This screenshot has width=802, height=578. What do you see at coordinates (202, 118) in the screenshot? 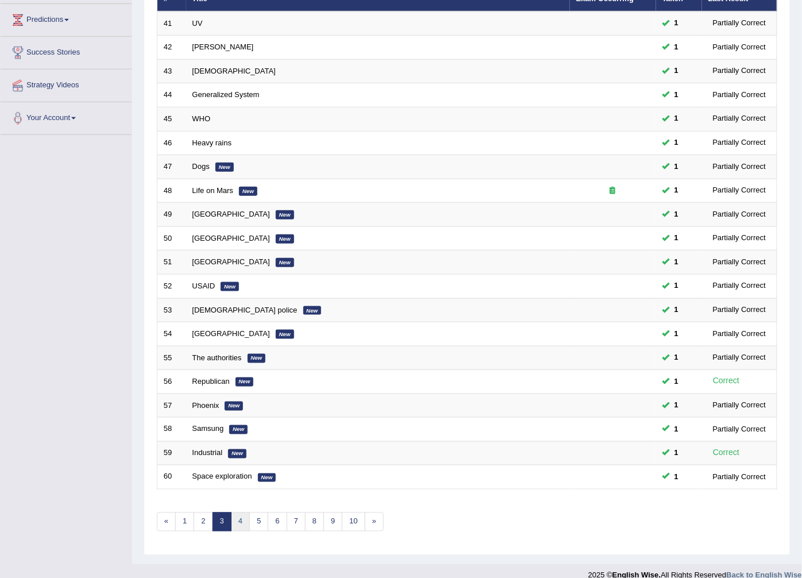
I see `a: WHO` at bounding box center [202, 118].